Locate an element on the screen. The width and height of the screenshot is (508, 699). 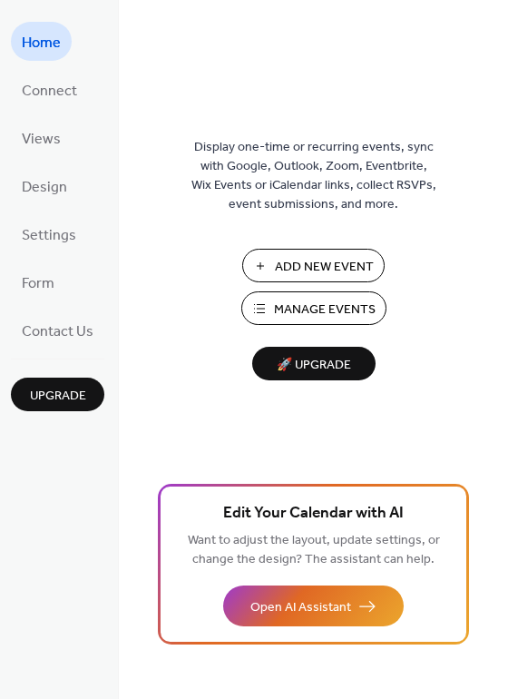
span: Manage Events is located at coordinates (325, 310).